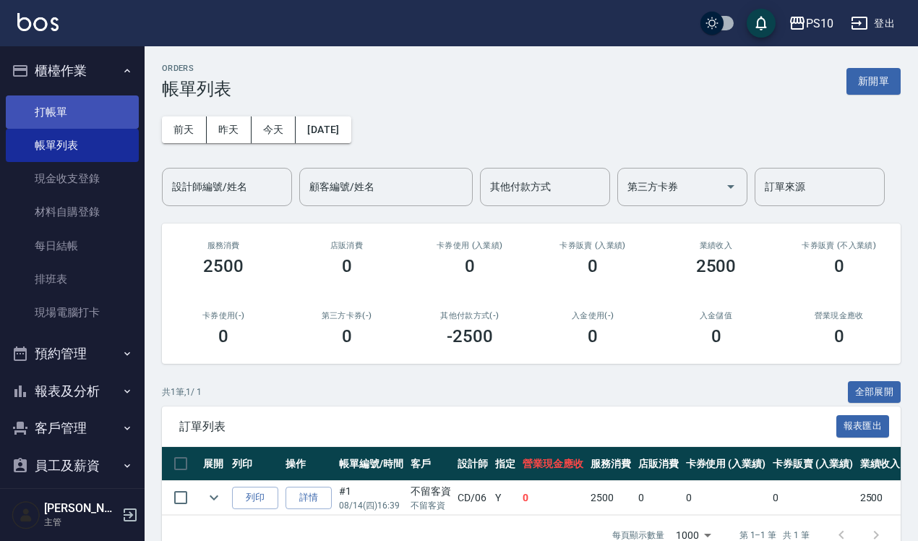 The image size is (918, 541). I want to click on a: 排班表, so click(72, 279).